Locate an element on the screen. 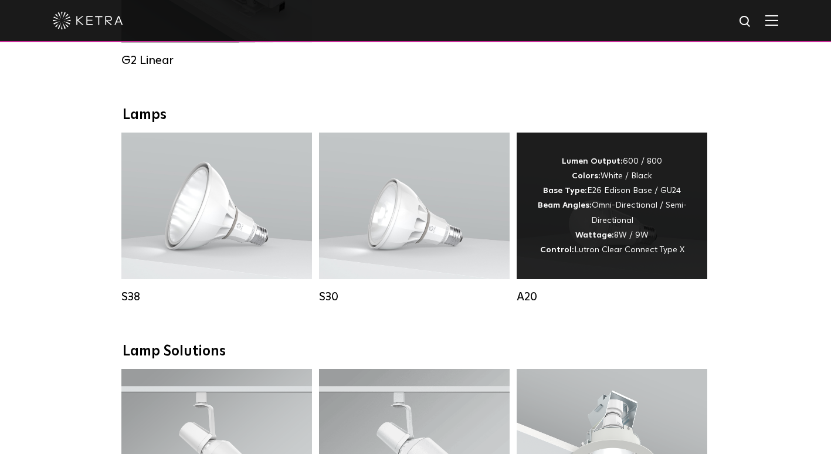  strong: Control: is located at coordinates (557, 250).